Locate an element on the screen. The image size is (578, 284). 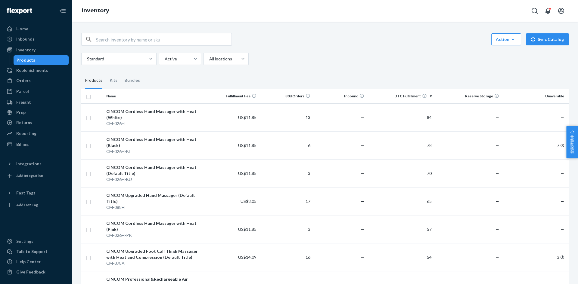
input: Active is located at coordinates (164, 59).